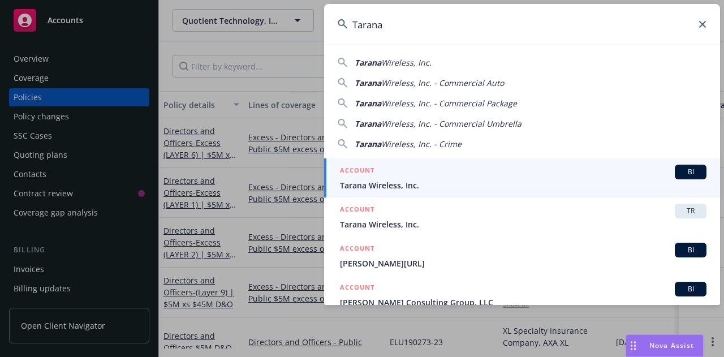 The height and width of the screenshot is (357, 724). Describe the element at coordinates (672, 345) in the screenshot. I see `span: Nova Assist` at that location.